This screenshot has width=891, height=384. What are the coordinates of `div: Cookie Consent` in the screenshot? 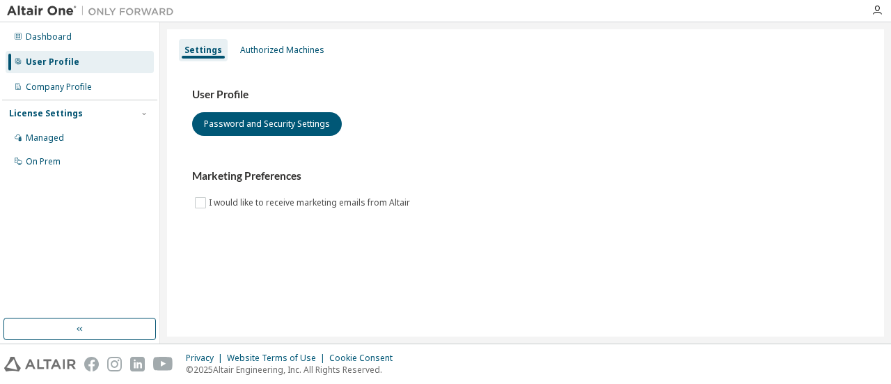 It's located at (365, 358).